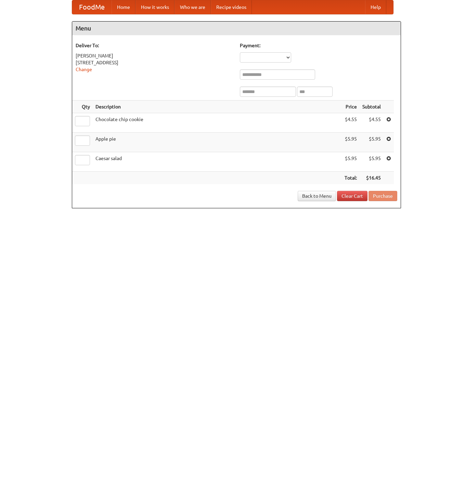 The width and height of the screenshot is (465, 484). I want to click on a: Back to Menu, so click(317, 196).